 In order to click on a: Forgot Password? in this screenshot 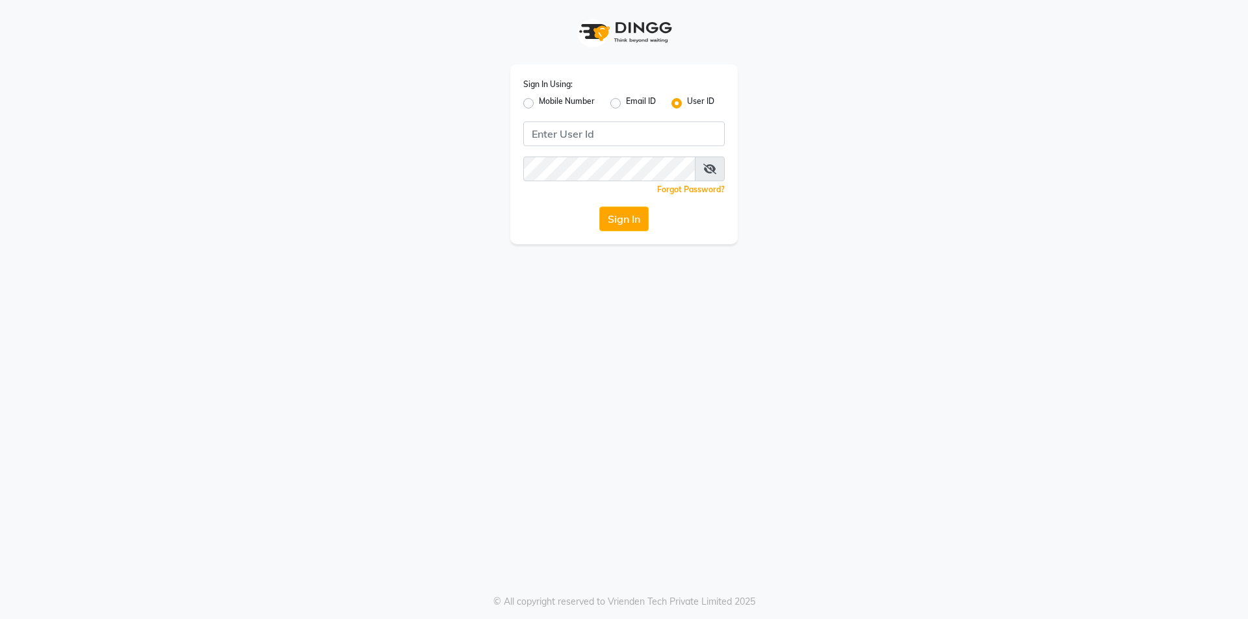, I will do `click(691, 189)`.